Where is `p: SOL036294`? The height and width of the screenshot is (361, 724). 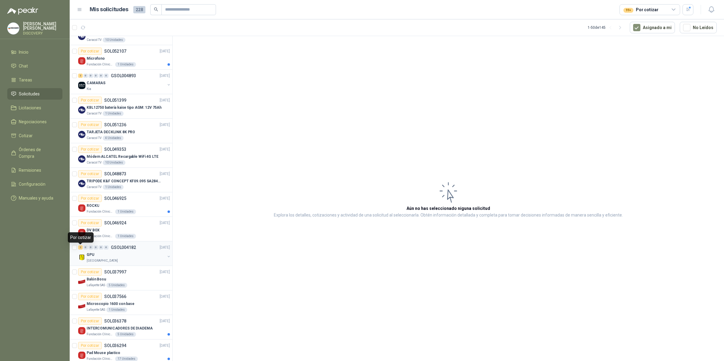
p: SOL036294 is located at coordinates (115, 346).